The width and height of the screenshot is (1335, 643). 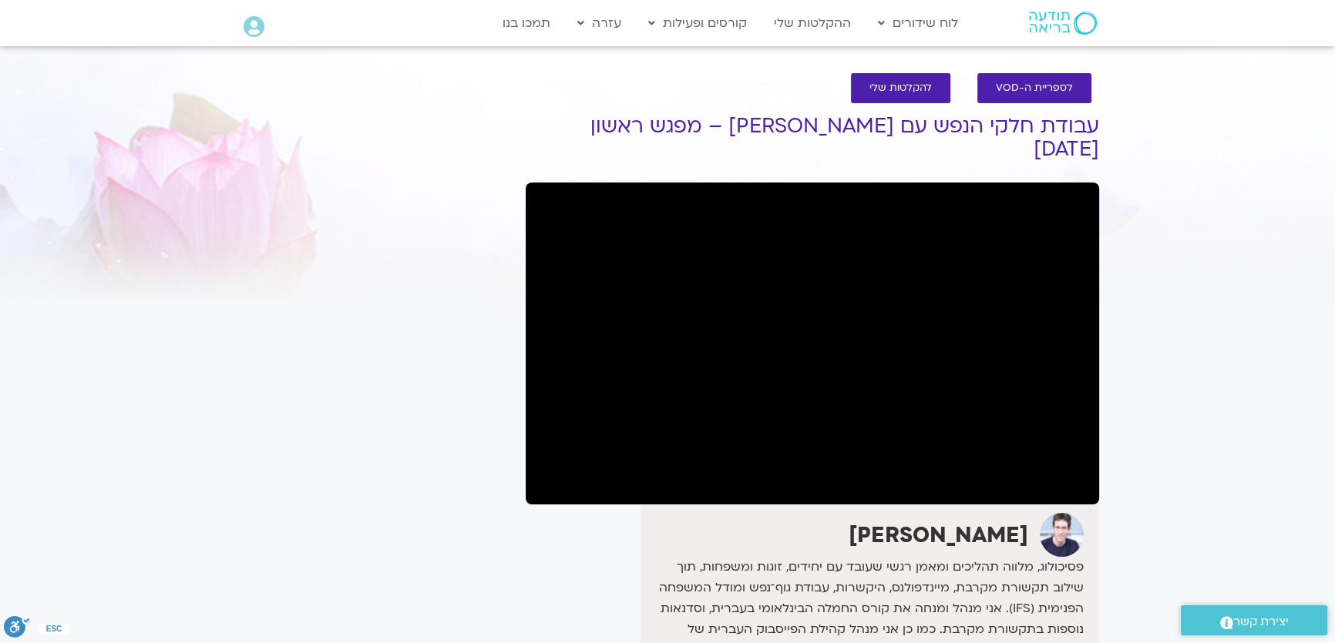 What do you see at coordinates (1063, 23) in the screenshot?
I see `img: תודעה בריאה` at bounding box center [1063, 23].